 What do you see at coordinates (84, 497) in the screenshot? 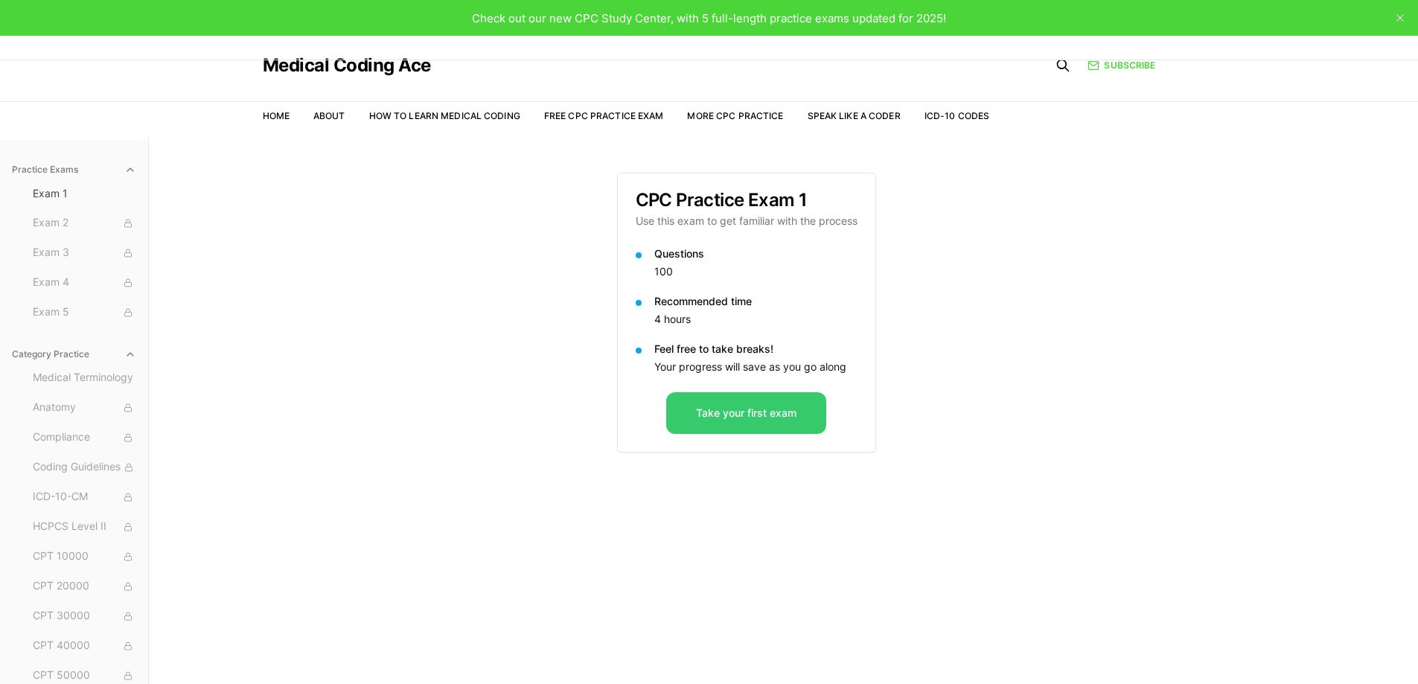
I see `button: ICD-10-CM` at bounding box center [84, 497].